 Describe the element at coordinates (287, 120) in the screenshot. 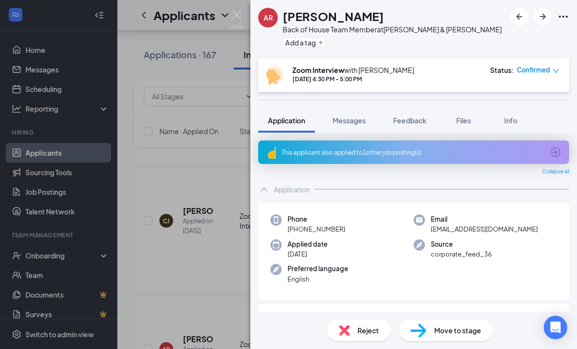

I see `span: Application` at that location.